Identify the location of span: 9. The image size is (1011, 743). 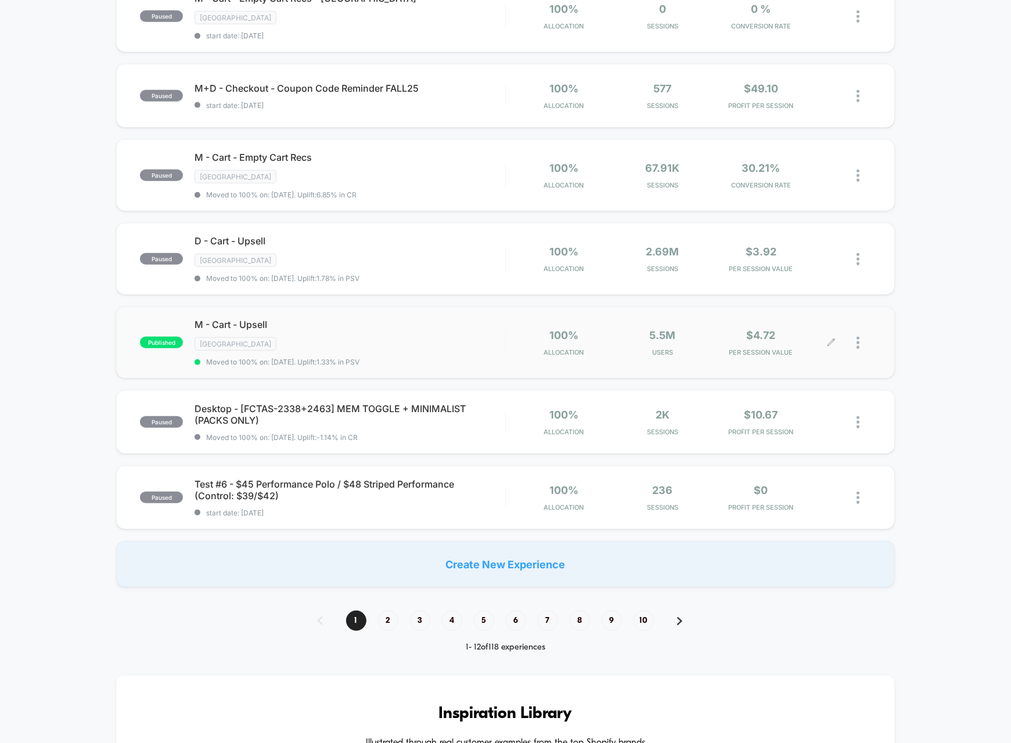
(611, 621).